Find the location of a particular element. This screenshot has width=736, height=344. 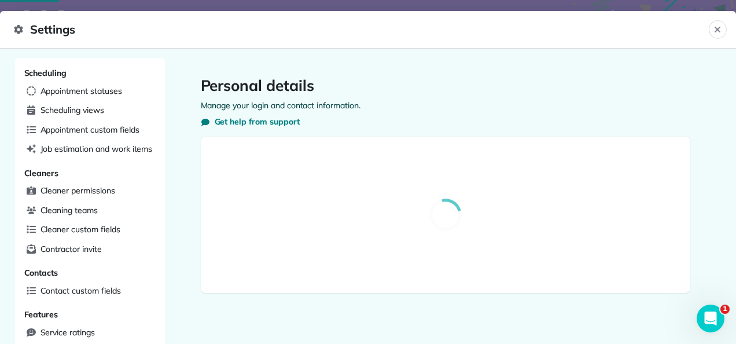

span: Scheduling views is located at coordinates (72, 110).